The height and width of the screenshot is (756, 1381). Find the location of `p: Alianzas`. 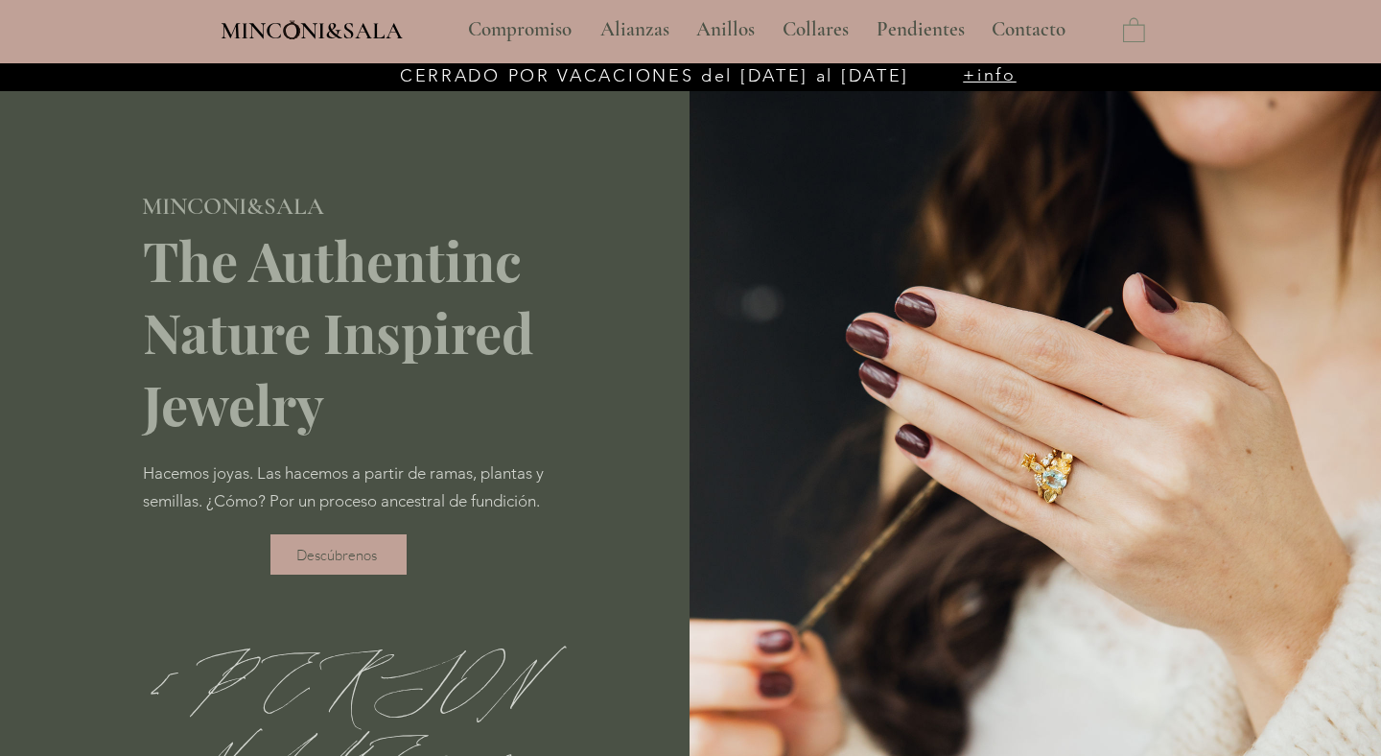

p: Alianzas is located at coordinates (635, 30).